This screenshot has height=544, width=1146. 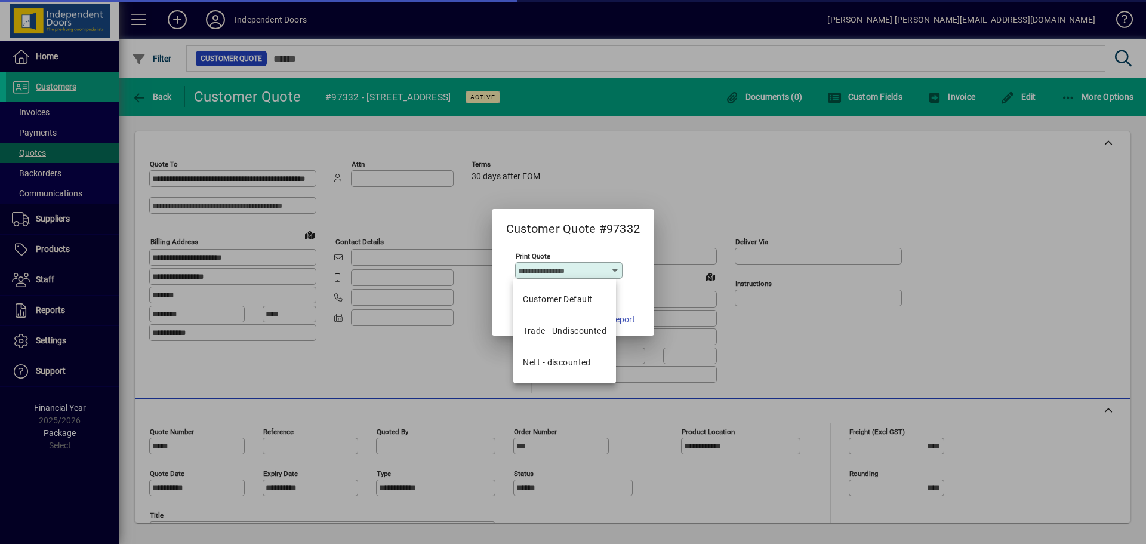 What do you see at coordinates (565, 331) in the screenshot?
I see `mat-option: Trade - Undiscounted` at bounding box center [565, 331].